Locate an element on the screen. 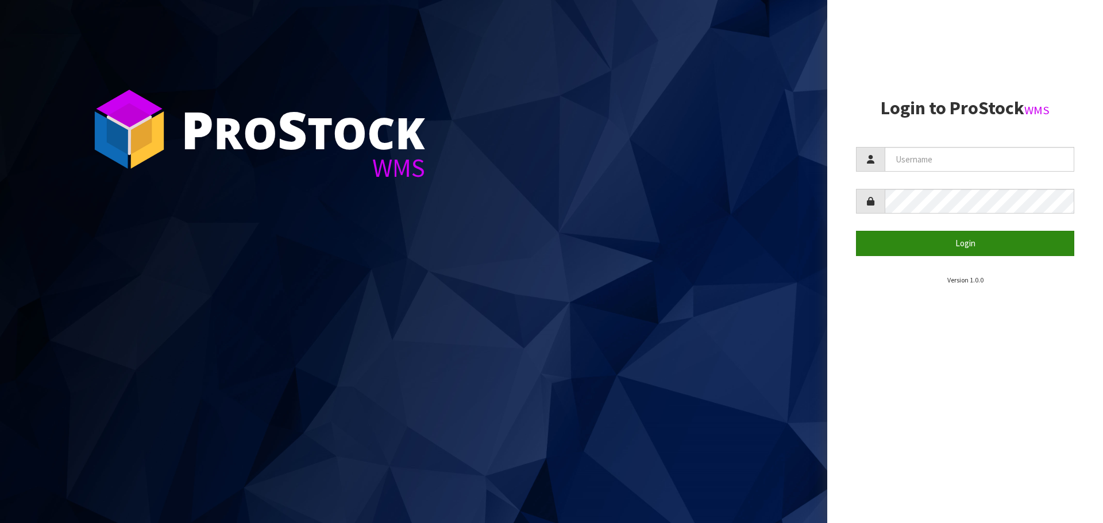  div: WMS is located at coordinates (303, 168).